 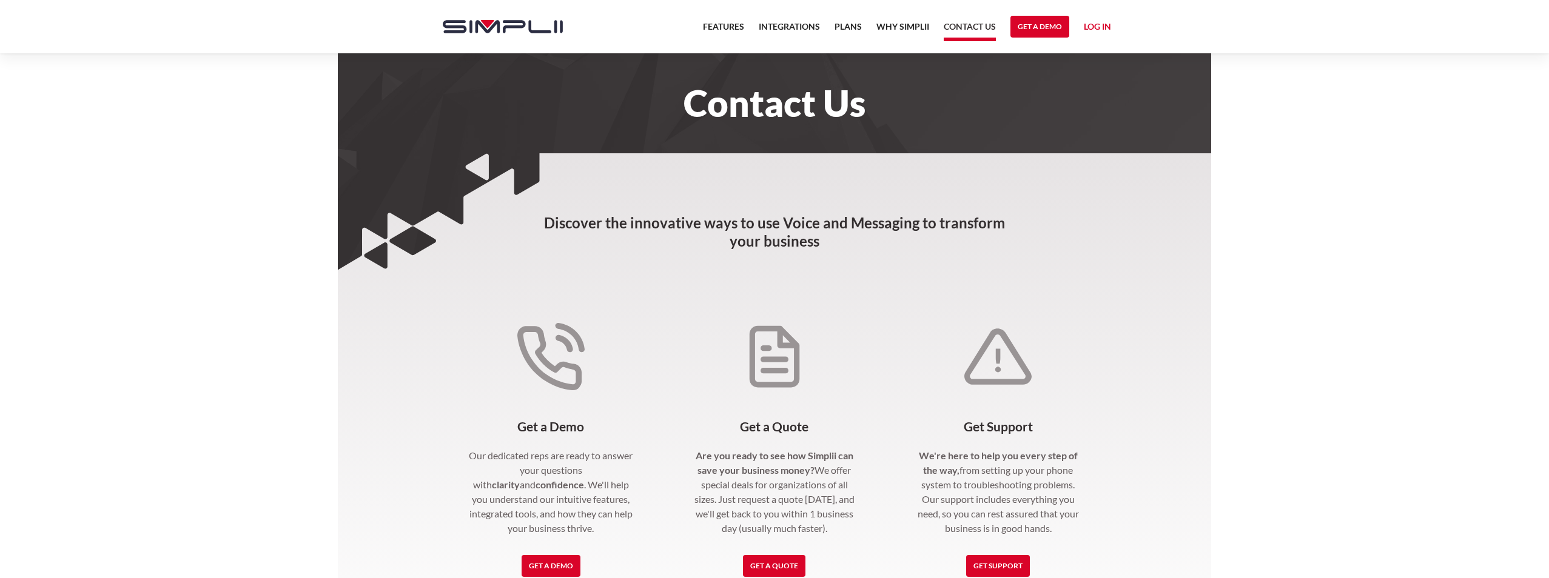 I want to click on img: Simplii, so click(x=503, y=27).